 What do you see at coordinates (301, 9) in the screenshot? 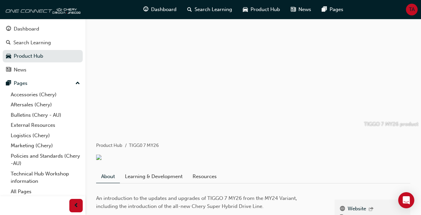
I see `a: news-iconNews` at bounding box center [301, 9].